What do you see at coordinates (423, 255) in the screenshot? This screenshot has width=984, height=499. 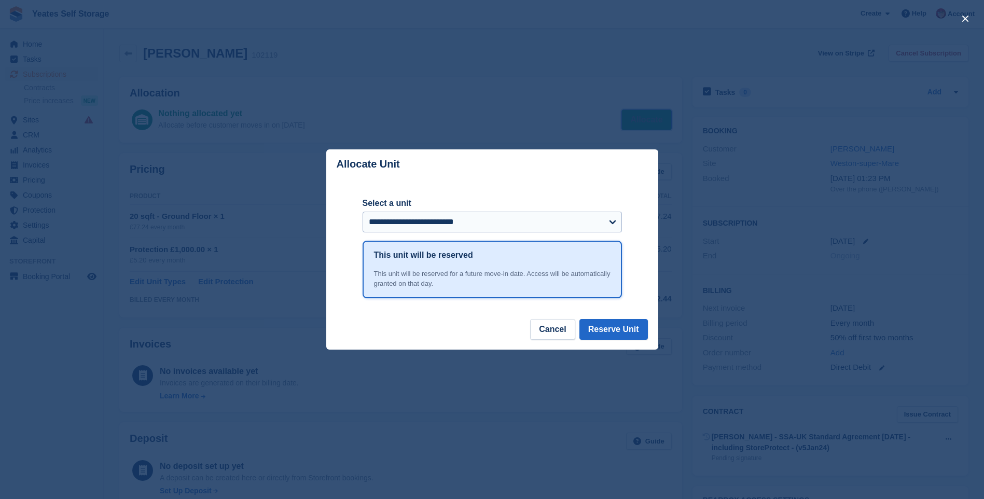 I see `h1: This unit will be reserved` at bounding box center [423, 255].